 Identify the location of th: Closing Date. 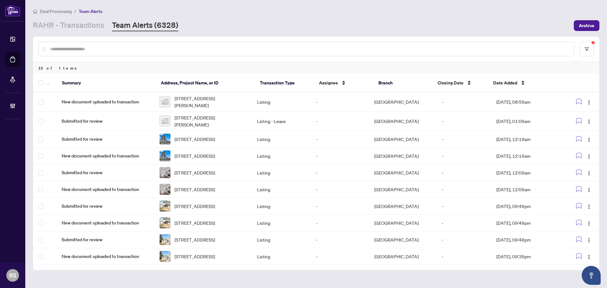
(460, 83).